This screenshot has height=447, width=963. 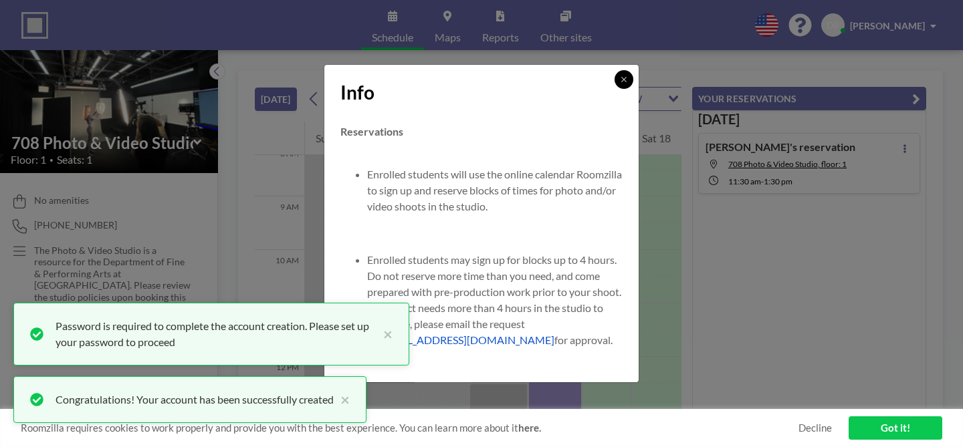 I want to click on a: here., so click(x=529, y=428).